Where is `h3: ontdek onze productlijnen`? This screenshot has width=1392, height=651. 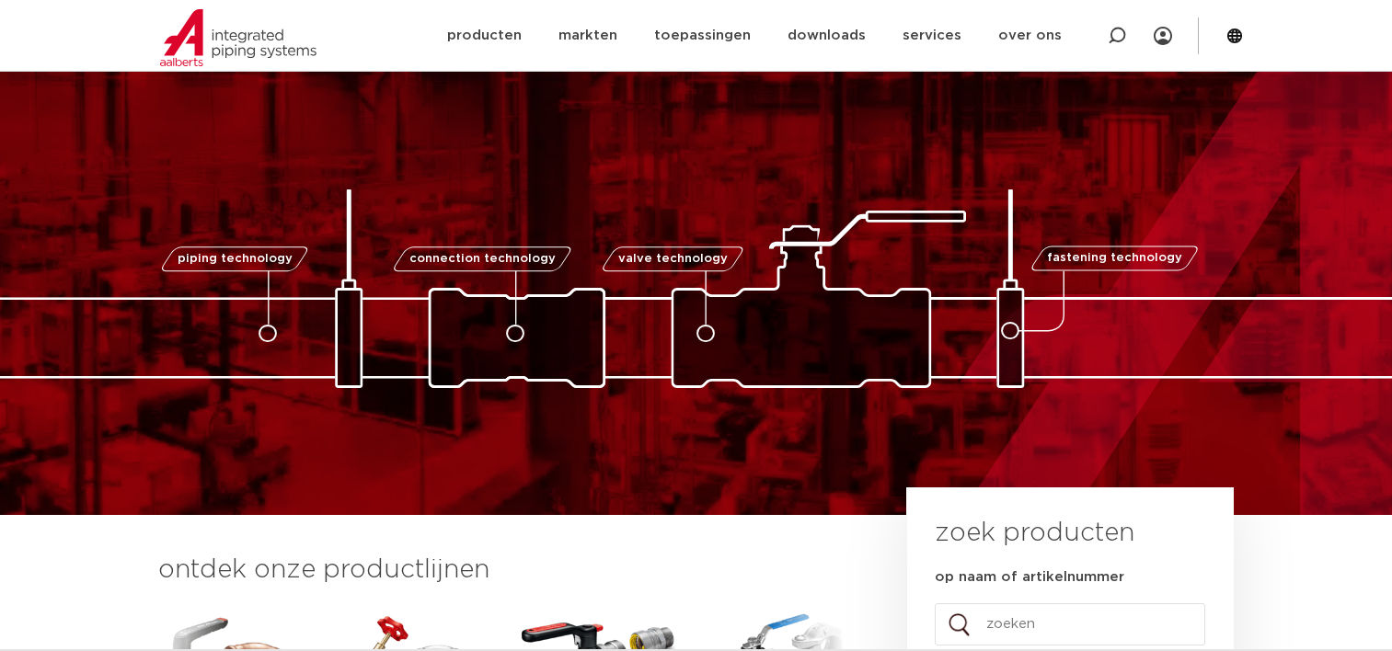 h3: ontdek onze productlijnen is located at coordinates (501, 570).